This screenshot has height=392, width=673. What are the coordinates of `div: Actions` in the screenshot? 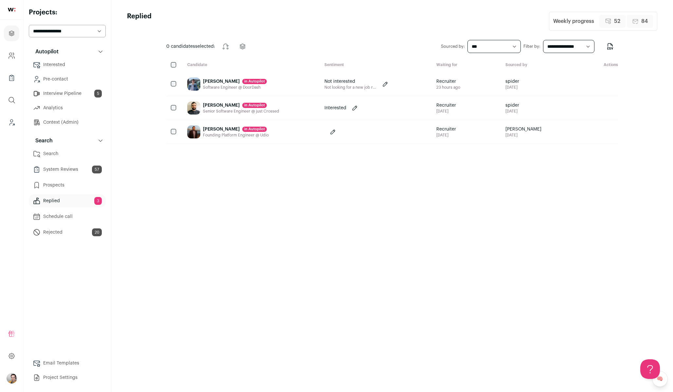 It's located at (600, 65).